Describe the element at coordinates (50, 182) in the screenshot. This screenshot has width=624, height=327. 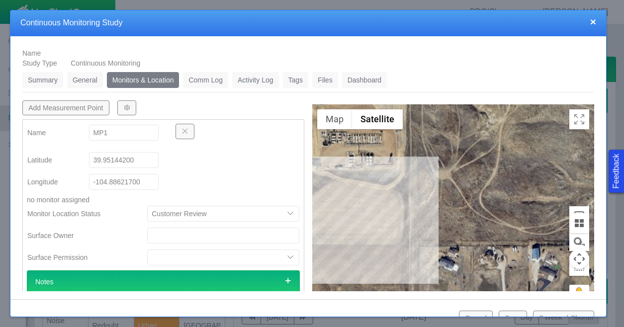
I see `label: Longitude` at that location.